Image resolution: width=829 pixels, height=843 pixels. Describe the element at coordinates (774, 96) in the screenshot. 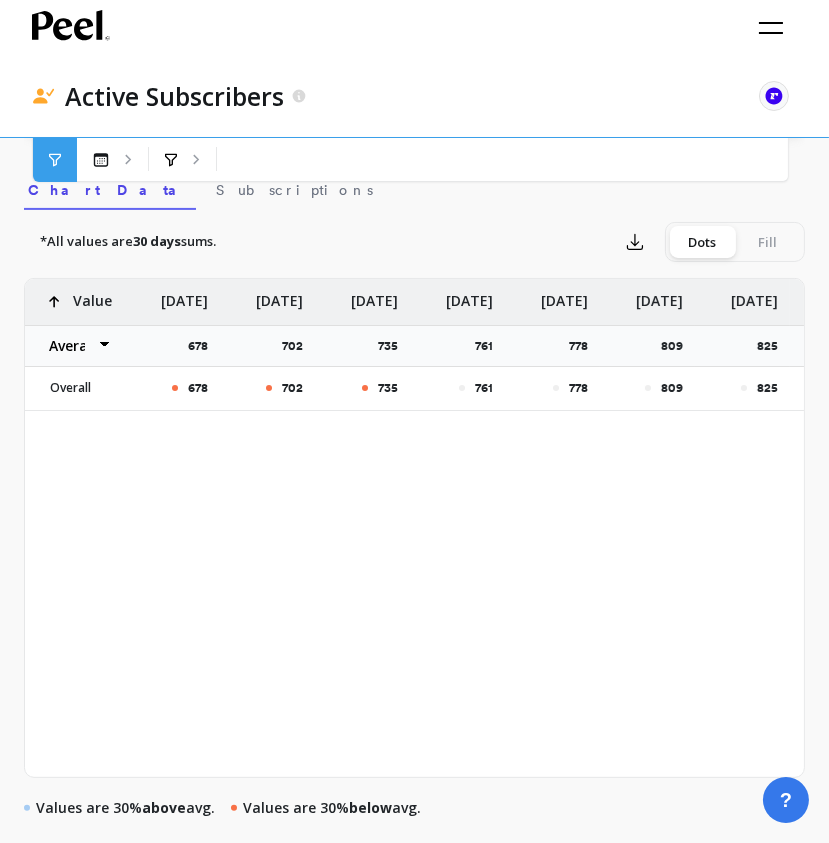

I see `img: api.recharge.svg` at that location.